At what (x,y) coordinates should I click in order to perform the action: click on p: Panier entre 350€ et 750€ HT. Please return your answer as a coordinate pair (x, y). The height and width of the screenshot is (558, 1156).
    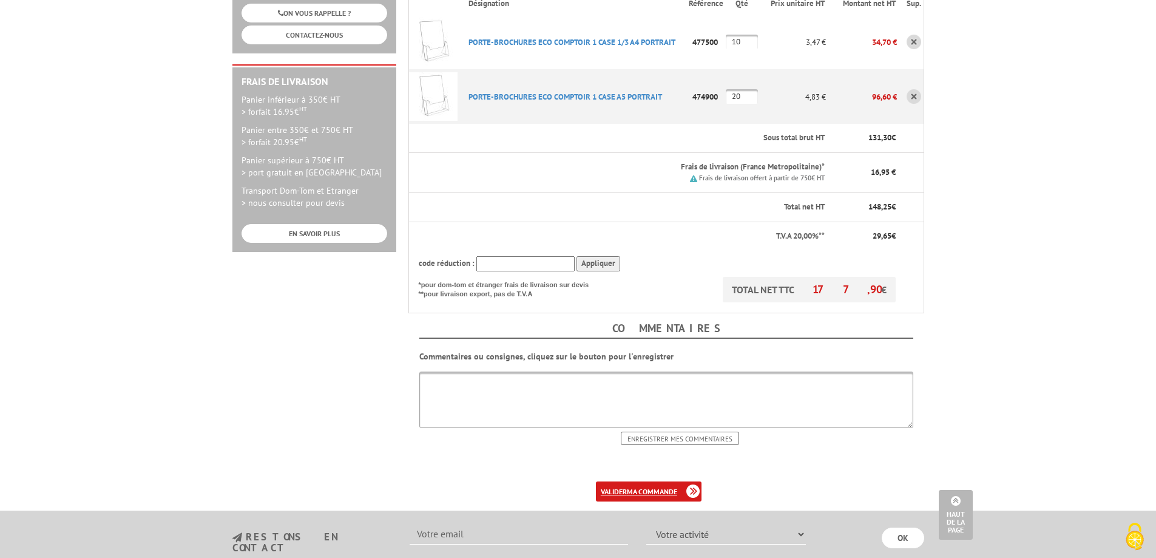
    Looking at the image, I should click on (314, 136).